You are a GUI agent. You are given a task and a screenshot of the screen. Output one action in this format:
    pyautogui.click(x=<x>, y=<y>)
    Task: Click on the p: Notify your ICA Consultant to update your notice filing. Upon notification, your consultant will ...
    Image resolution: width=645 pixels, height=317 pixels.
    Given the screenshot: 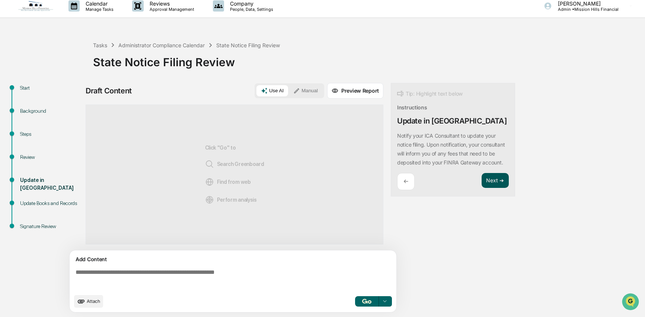 What is the action you would take?
    pyautogui.click(x=451, y=149)
    